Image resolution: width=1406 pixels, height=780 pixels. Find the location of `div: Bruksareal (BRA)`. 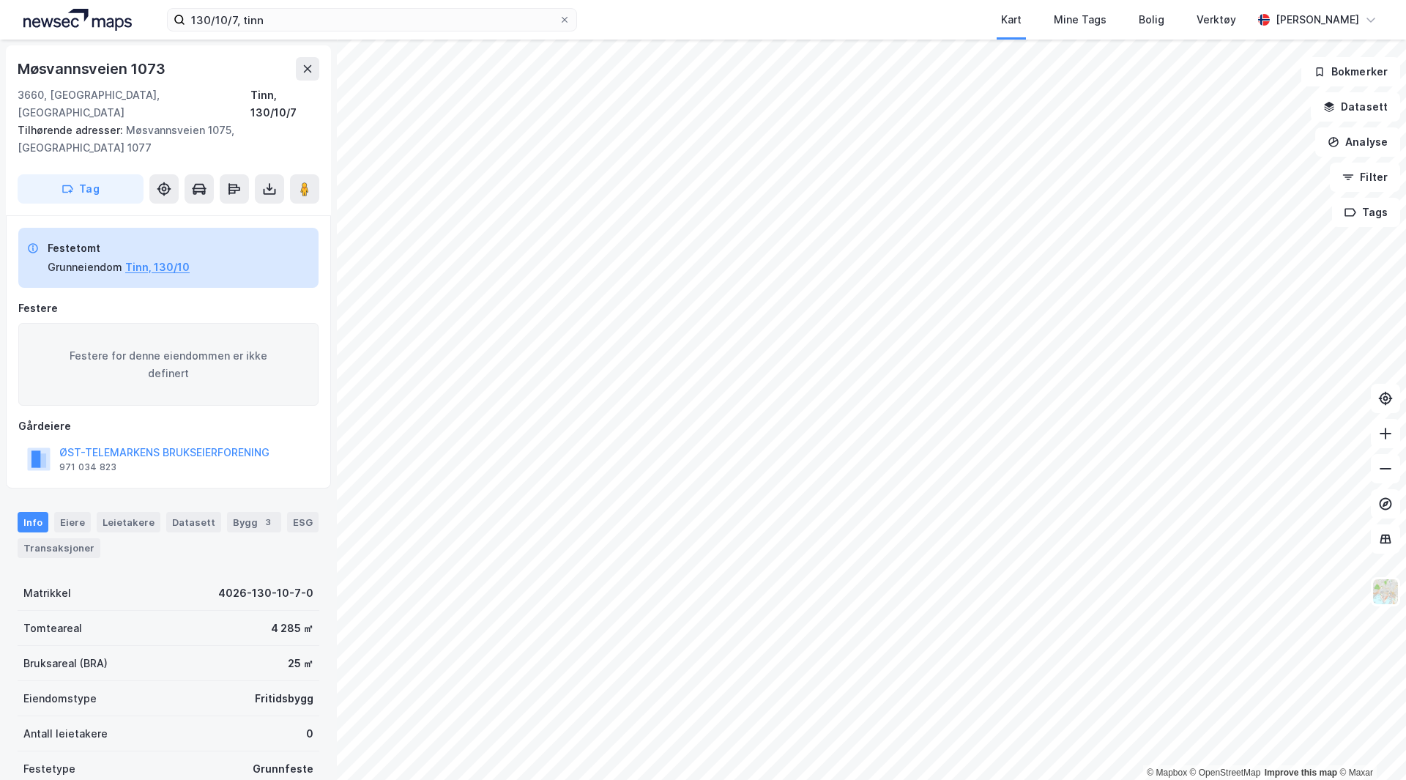

div: Bruksareal (BRA) is located at coordinates (65, 663).